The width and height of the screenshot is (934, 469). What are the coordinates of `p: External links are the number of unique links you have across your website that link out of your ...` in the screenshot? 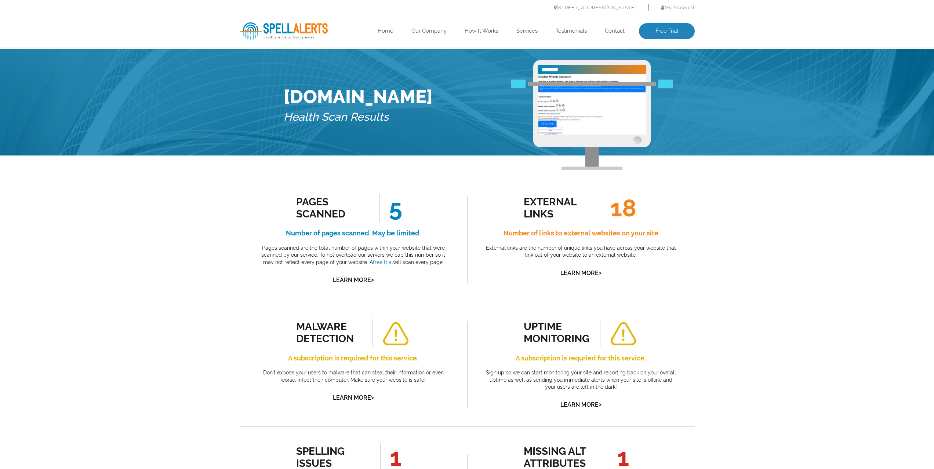 It's located at (581, 252).